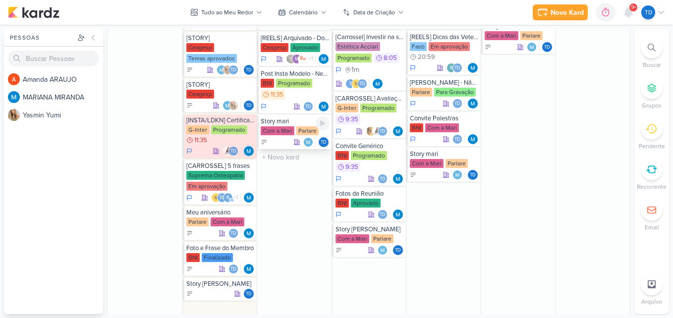  What do you see at coordinates (297, 59) in the screenshot?
I see `div: mlegnaioli@gmail.com` at bounding box center [297, 59].